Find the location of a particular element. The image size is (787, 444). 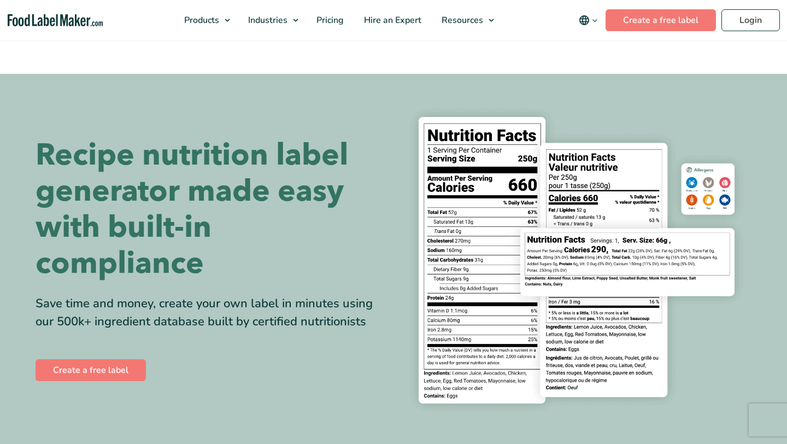

span: Pricing is located at coordinates (329, 20).